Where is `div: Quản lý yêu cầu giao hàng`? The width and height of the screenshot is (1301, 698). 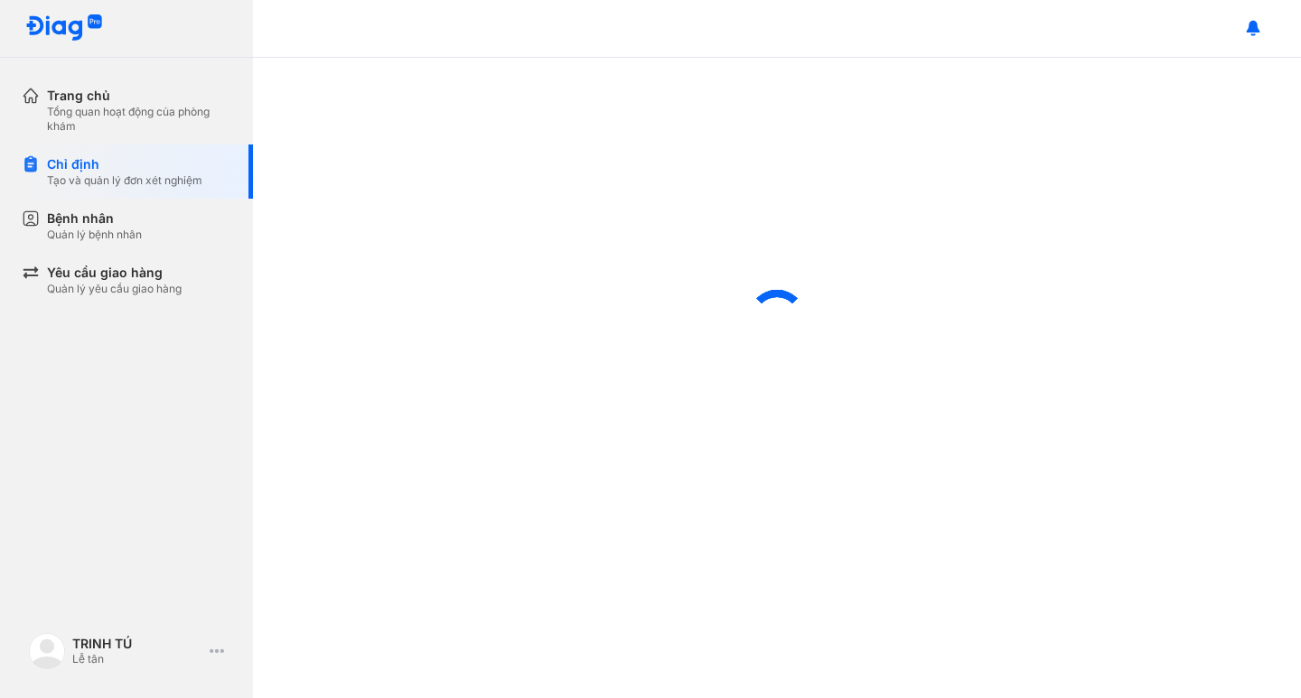 div: Quản lý yêu cầu giao hàng is located at coordinates (114, 289).